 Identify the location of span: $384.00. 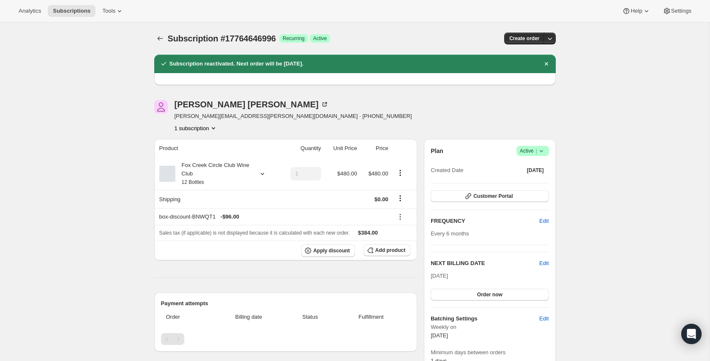
(368, 233).